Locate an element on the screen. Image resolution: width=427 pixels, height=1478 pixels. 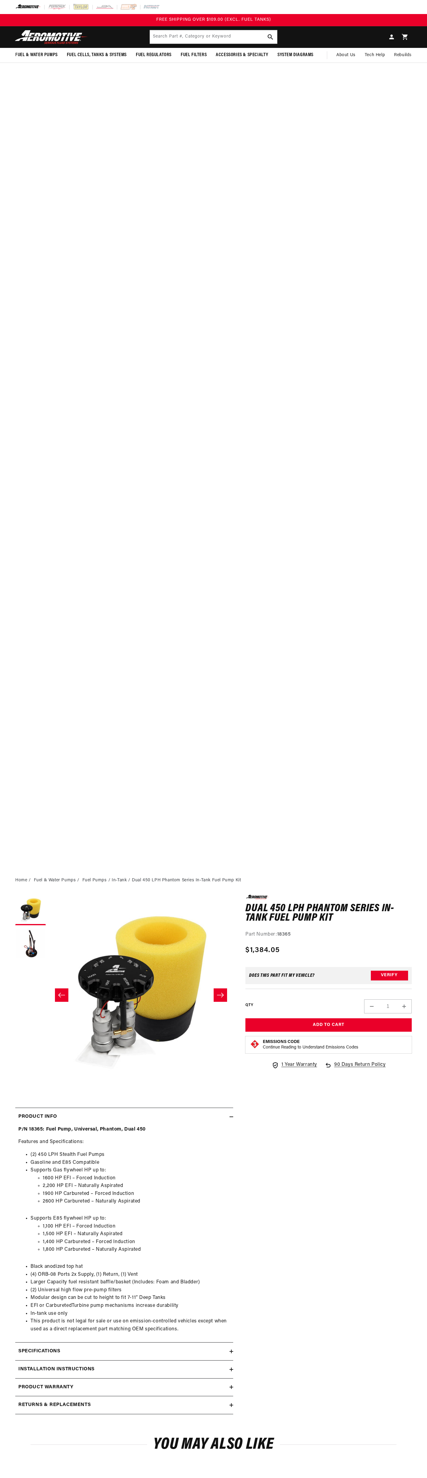
label: QTY is located at coordinates (249, 1005).